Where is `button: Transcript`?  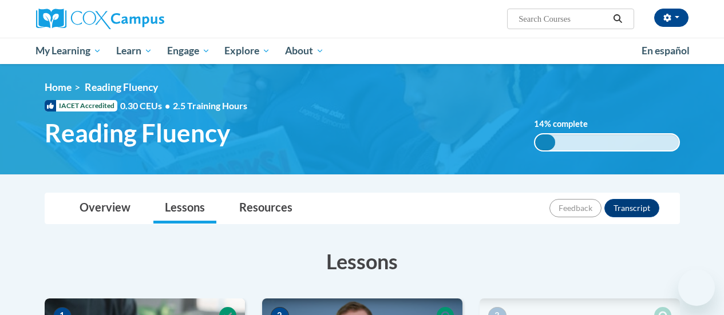 button: Transcript is located at coordinates (632, 208).